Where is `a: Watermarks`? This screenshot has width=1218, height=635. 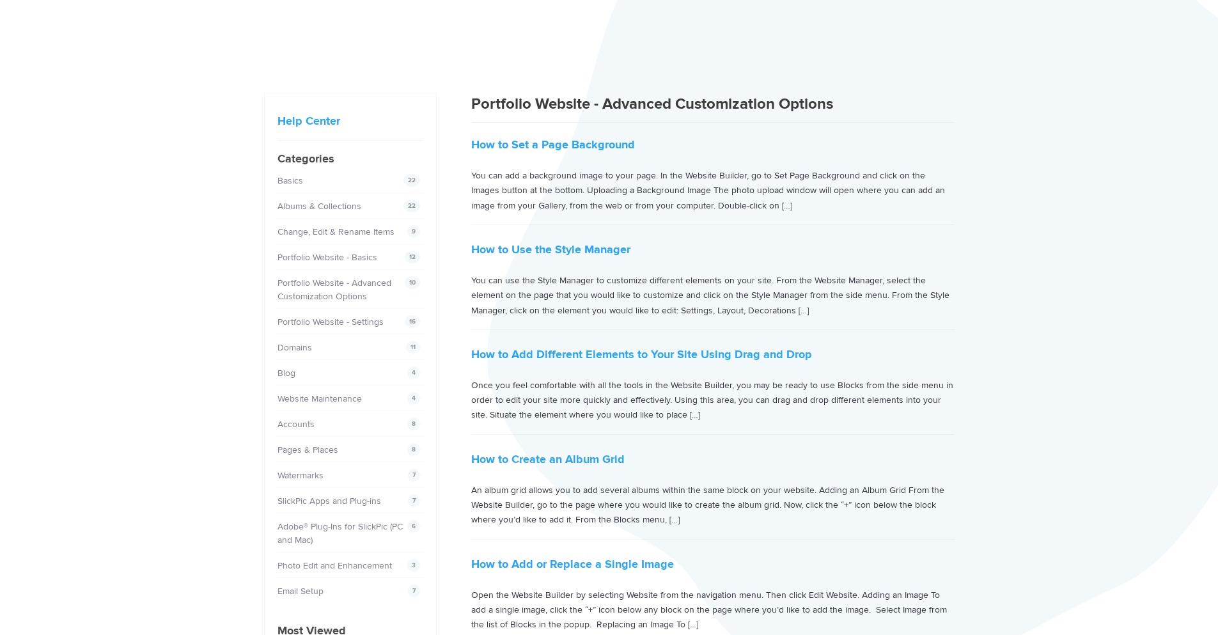
a: Watermarks is located at coordinates (301, 475).